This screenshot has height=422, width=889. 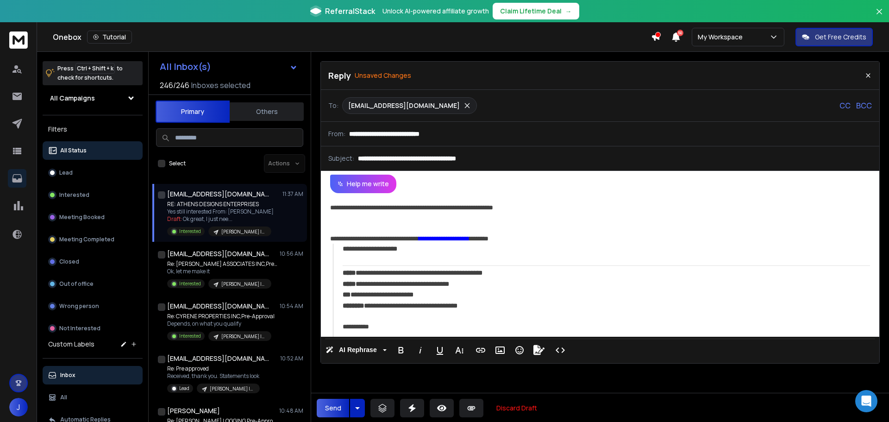 What do you see at coordinates (174, 85) in the screenshot?
I see `span: 246 / 246` at bounding box center [174, 85].